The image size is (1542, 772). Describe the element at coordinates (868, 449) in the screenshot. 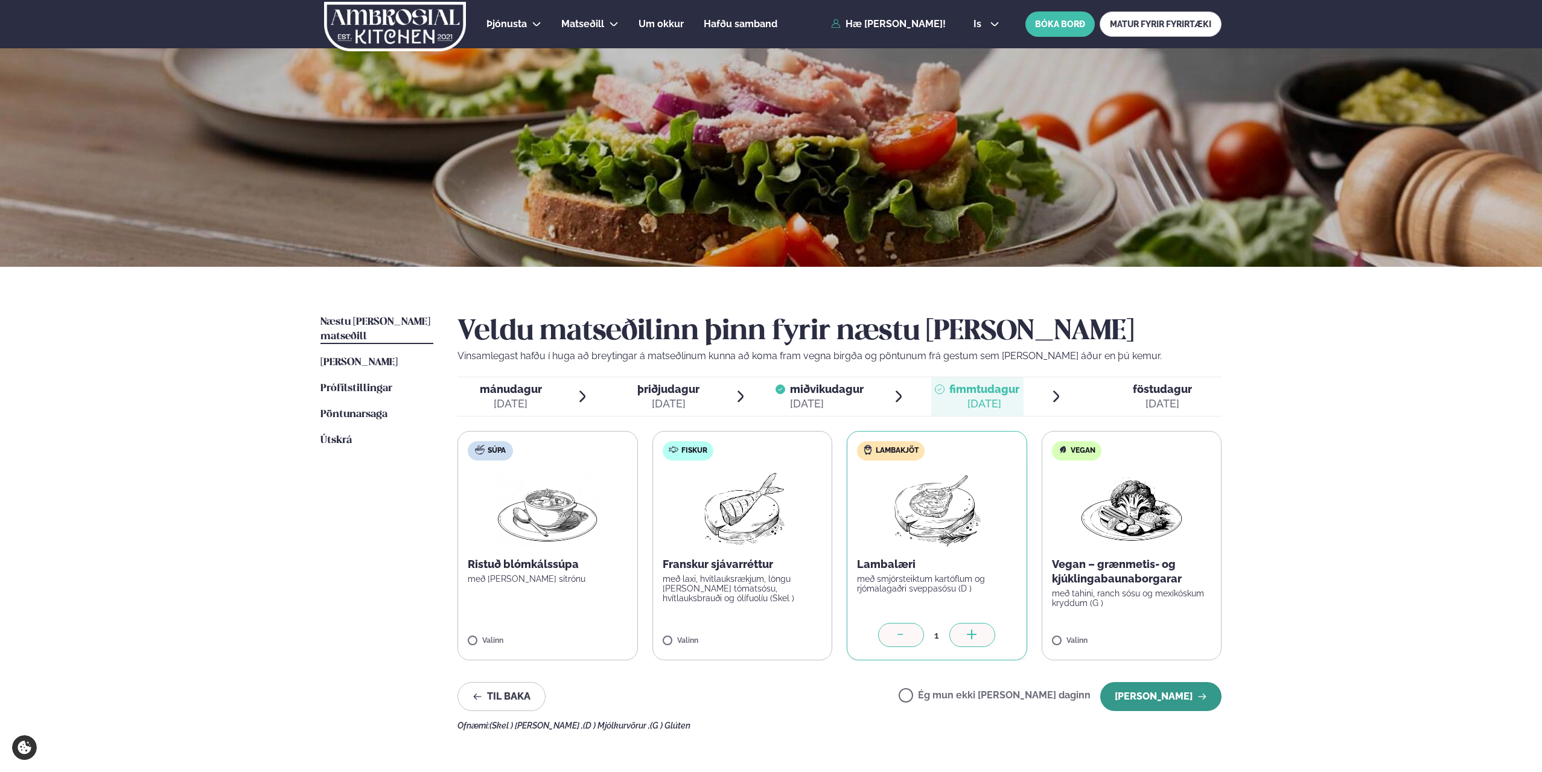

I see `img: Lamb.svg` at that location.